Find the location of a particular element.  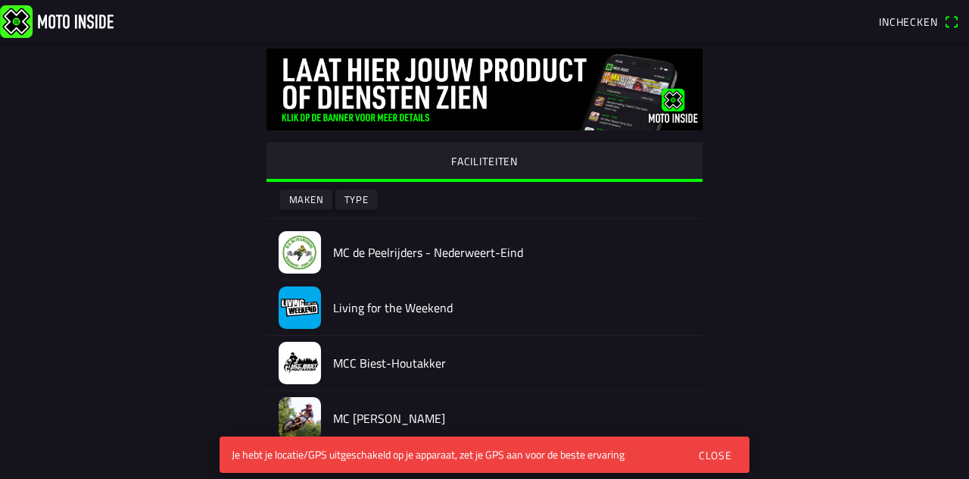

img: aAdPnaJ0eM91CyR0W3EJwaucQemX36SUl3ujApoD.jpeg is located at coordinates (300, 252).